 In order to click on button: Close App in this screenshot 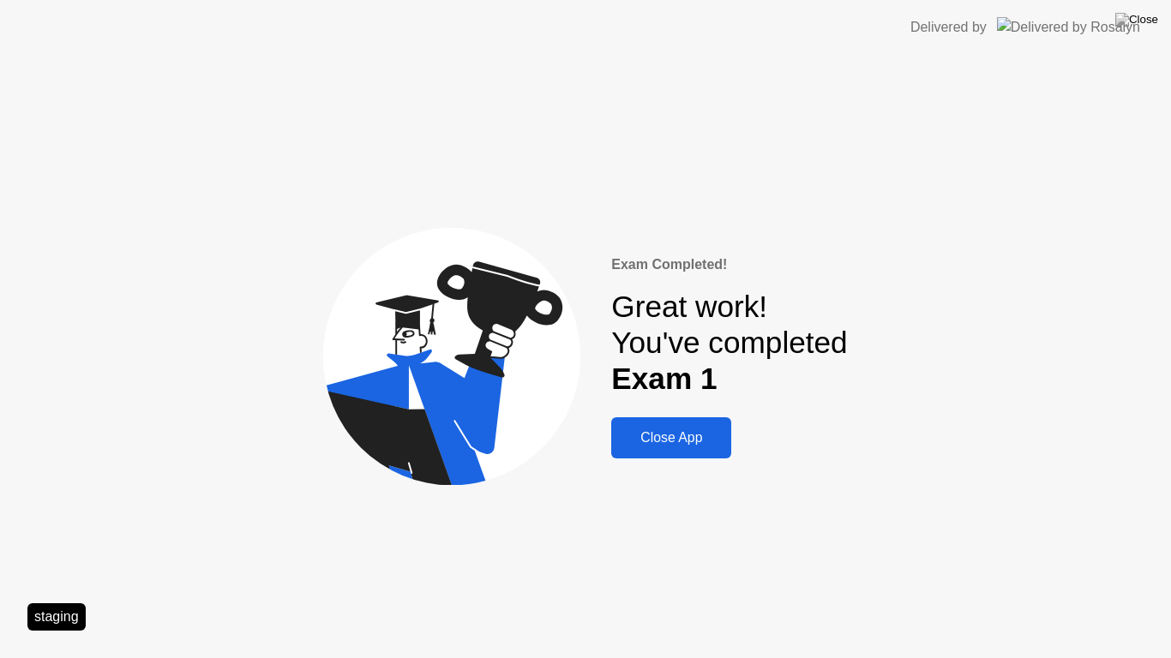, I will do `click(671, 438)`.